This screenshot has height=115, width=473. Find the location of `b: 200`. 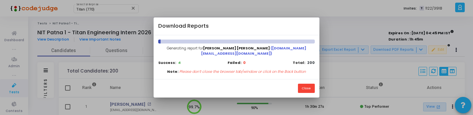

b: 200 is located at coordinates (311, 63).